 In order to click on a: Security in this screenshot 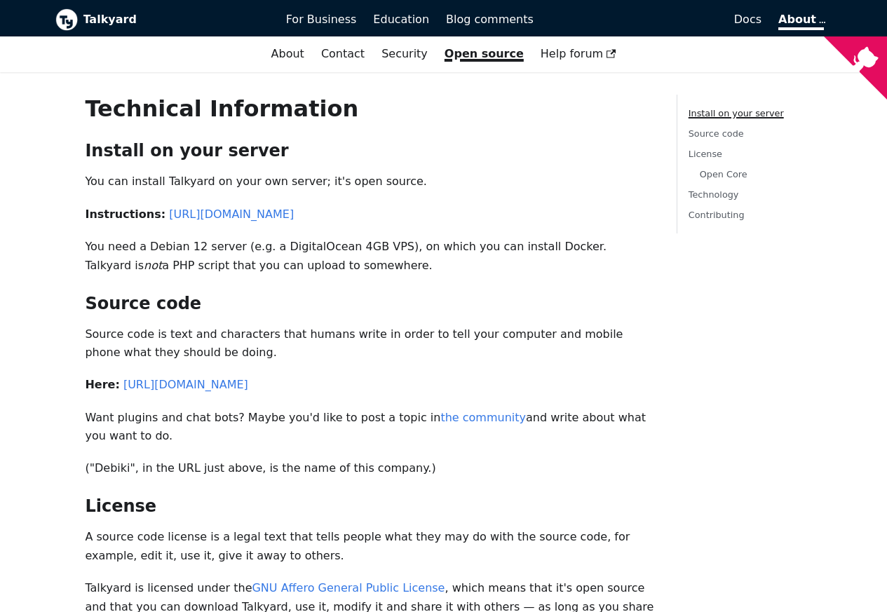, I will do `click(405, 54)`.